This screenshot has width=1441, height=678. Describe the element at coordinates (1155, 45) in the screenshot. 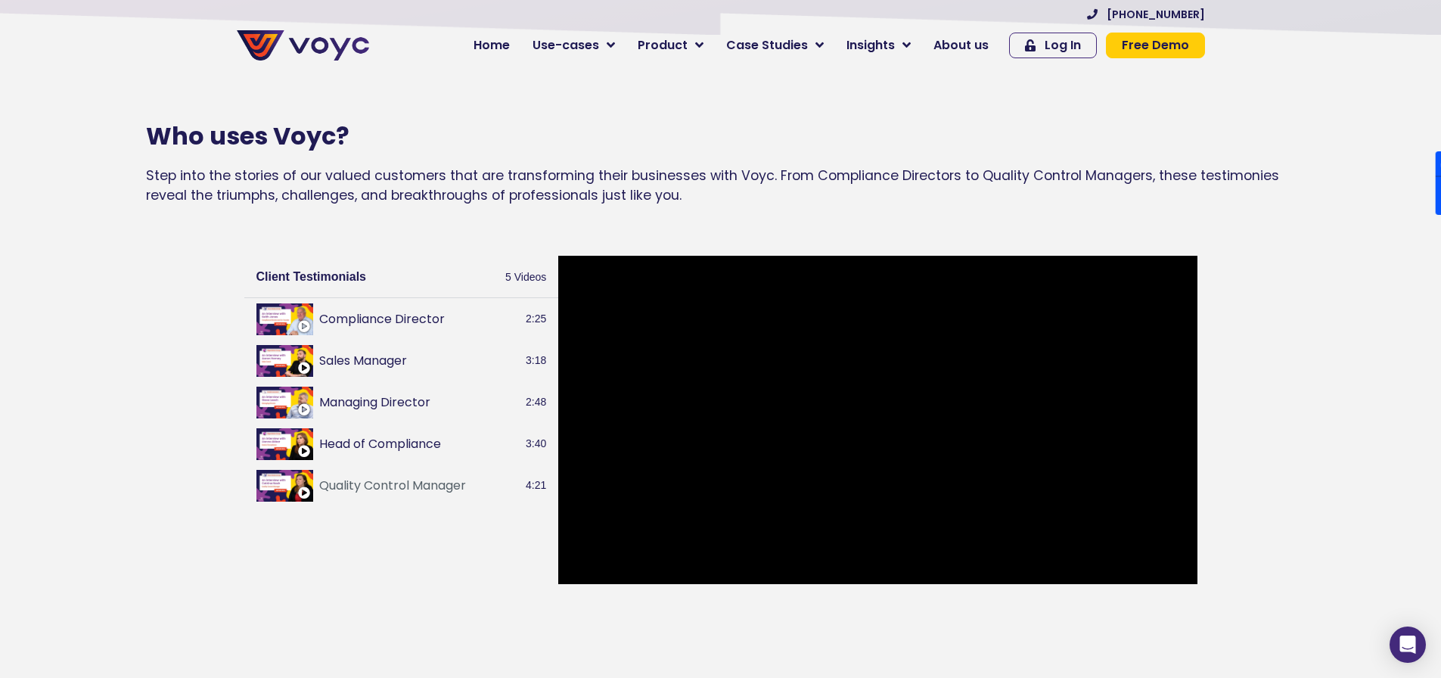

I see `span: Free Demo` at that location.